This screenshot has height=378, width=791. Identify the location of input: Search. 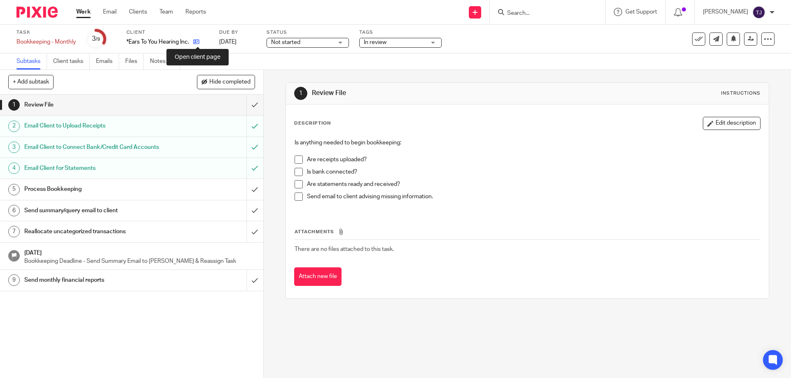
(543, 14).